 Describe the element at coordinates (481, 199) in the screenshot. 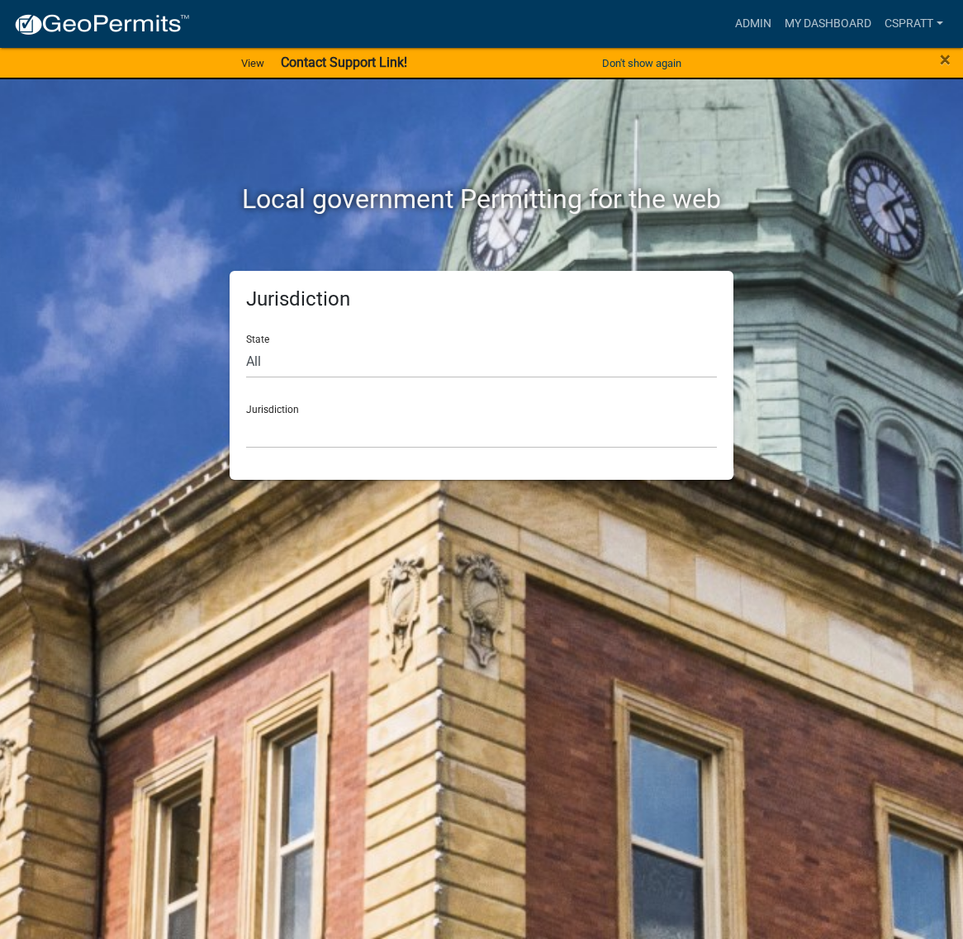

I see `h2: Local government Permitting for the web` at that location.